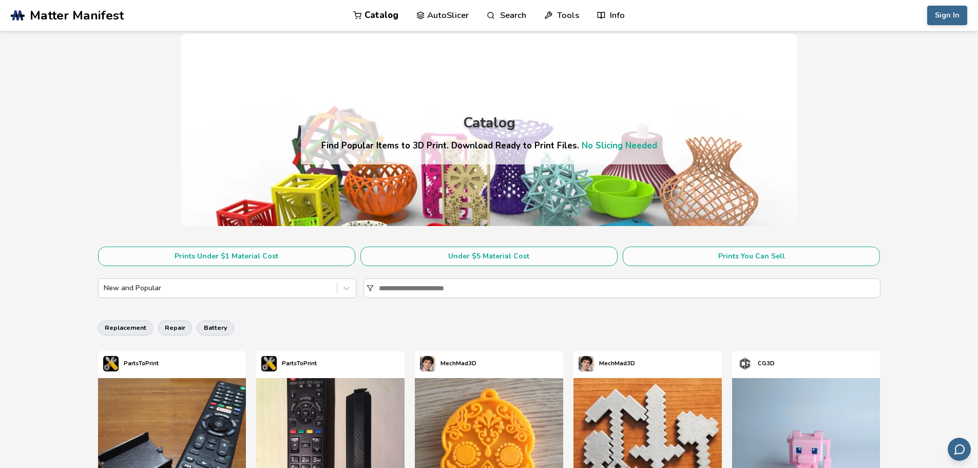 Image resolution: width=978 pixels, height=468 pixels. What do you see at coordinates (751, 256) in the screenshot?
I see `button: Prints You Can Sell` at bounding box center [751, 256].